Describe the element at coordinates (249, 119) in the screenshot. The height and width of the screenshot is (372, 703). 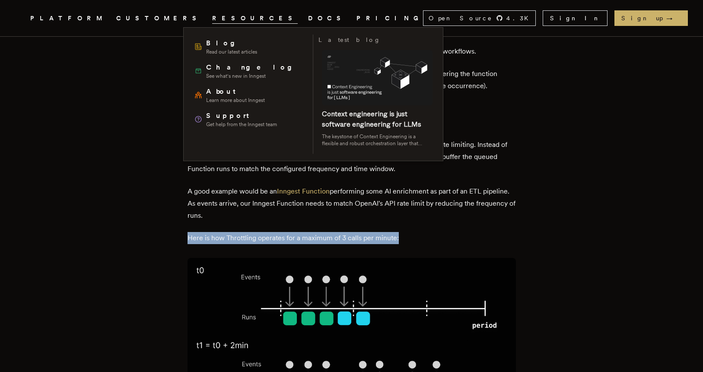
I see `a: SupportGet help from the Inngest team` at that location.